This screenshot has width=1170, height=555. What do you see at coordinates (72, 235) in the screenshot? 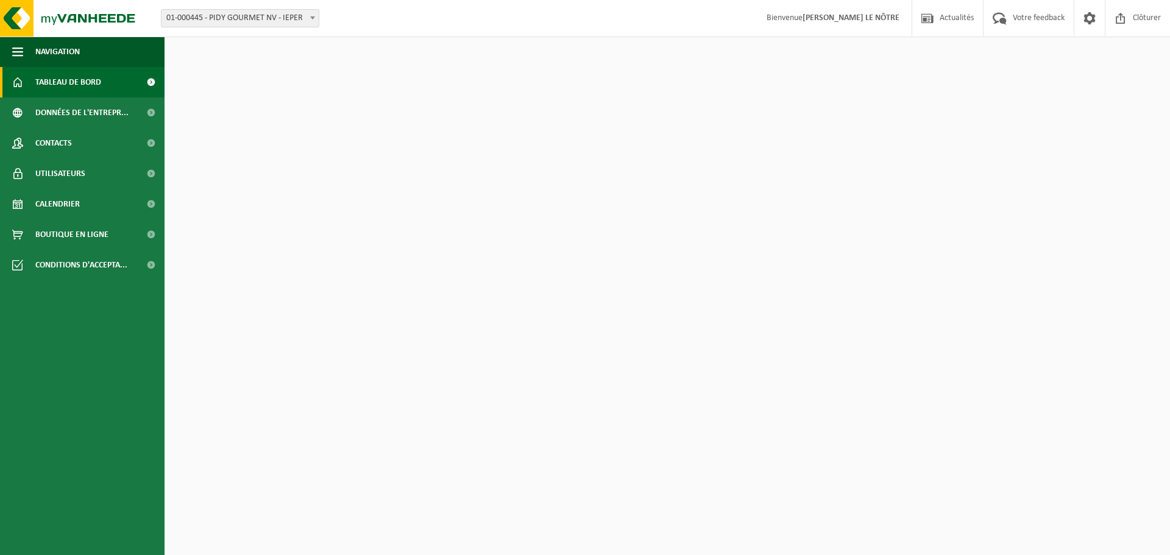
I see `span: Boutique en ligne` at bounding box center [72, 235].